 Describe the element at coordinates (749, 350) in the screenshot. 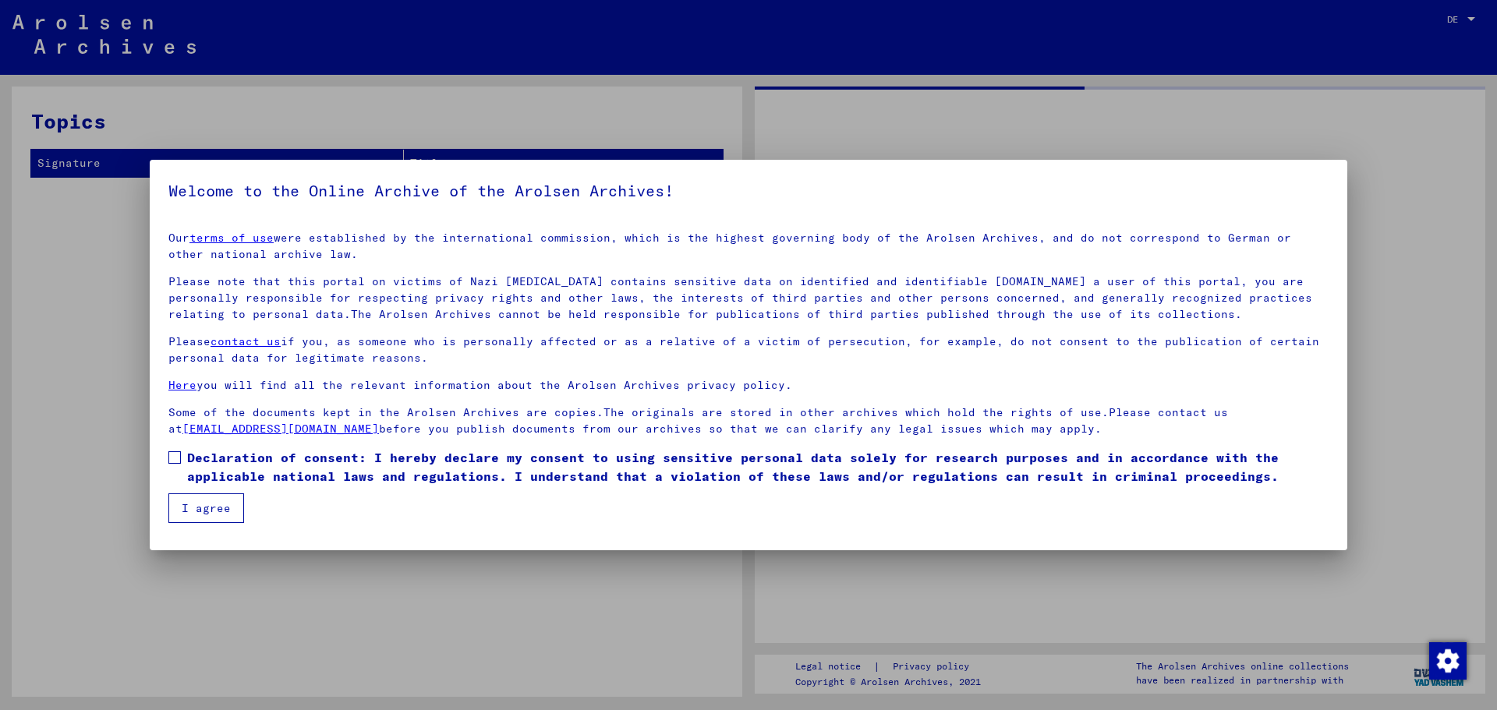

I see `p: Please if you, as someone who is personally affected or as a relative of a victim of persecution,...` at that location.